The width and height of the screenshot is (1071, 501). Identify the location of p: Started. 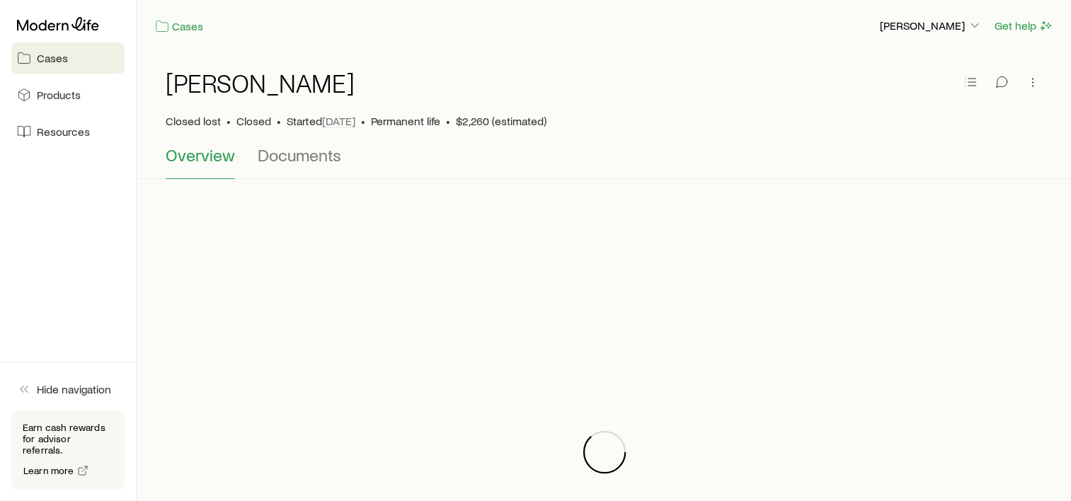
(321, 121).